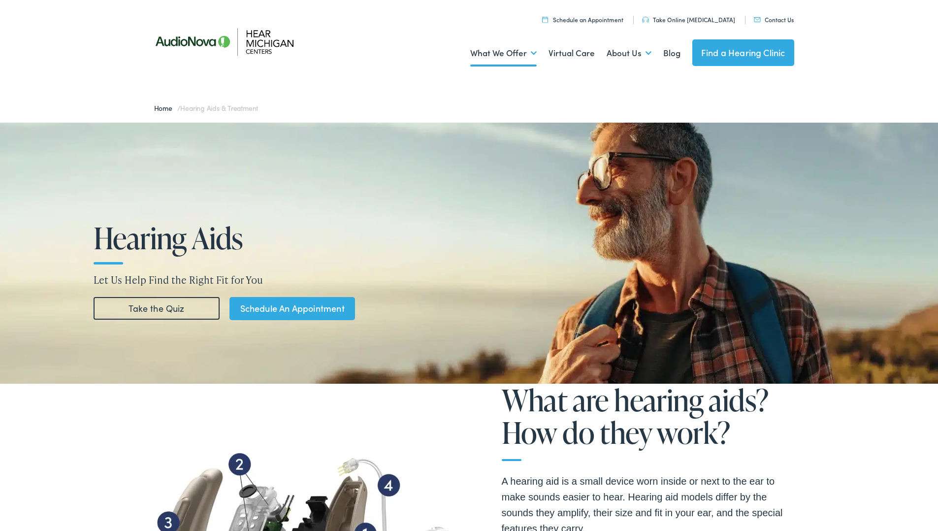  I want to click on a: Take the Quiz, so click(157, 308).